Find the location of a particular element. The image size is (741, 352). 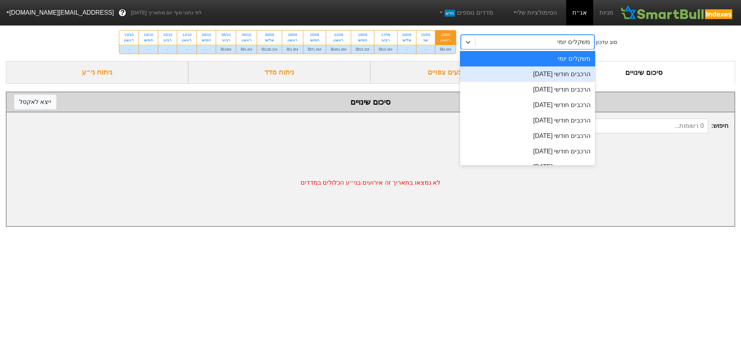

button: ייצא לאקסל is located at coordinates (35, 102).